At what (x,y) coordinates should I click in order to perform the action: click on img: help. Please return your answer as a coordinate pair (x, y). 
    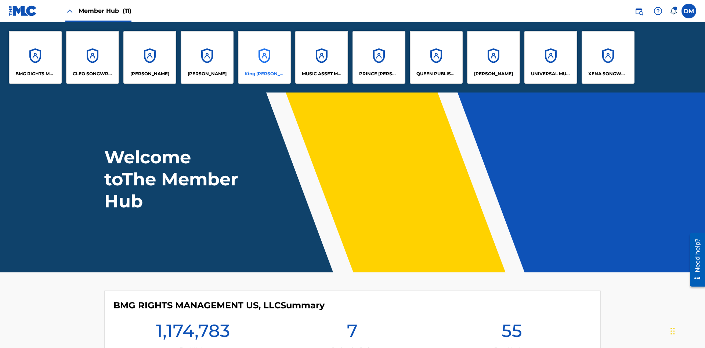
    Looking at the image, I should click on (658, 11).